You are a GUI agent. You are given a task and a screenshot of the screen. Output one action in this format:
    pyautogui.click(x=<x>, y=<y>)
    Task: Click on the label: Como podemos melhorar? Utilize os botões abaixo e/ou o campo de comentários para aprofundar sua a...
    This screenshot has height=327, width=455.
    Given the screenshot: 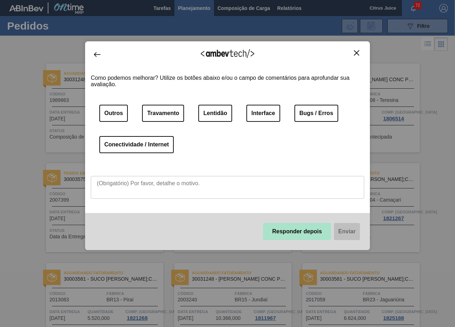 What is the action you would take?
    pyautogui.click(x=227, y=81)
    